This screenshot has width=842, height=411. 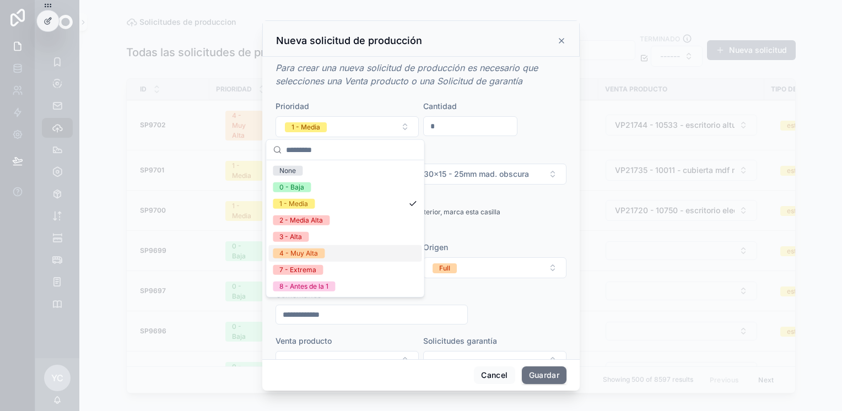 I want to click on span: Prioridad, so click(x=292, y=106).